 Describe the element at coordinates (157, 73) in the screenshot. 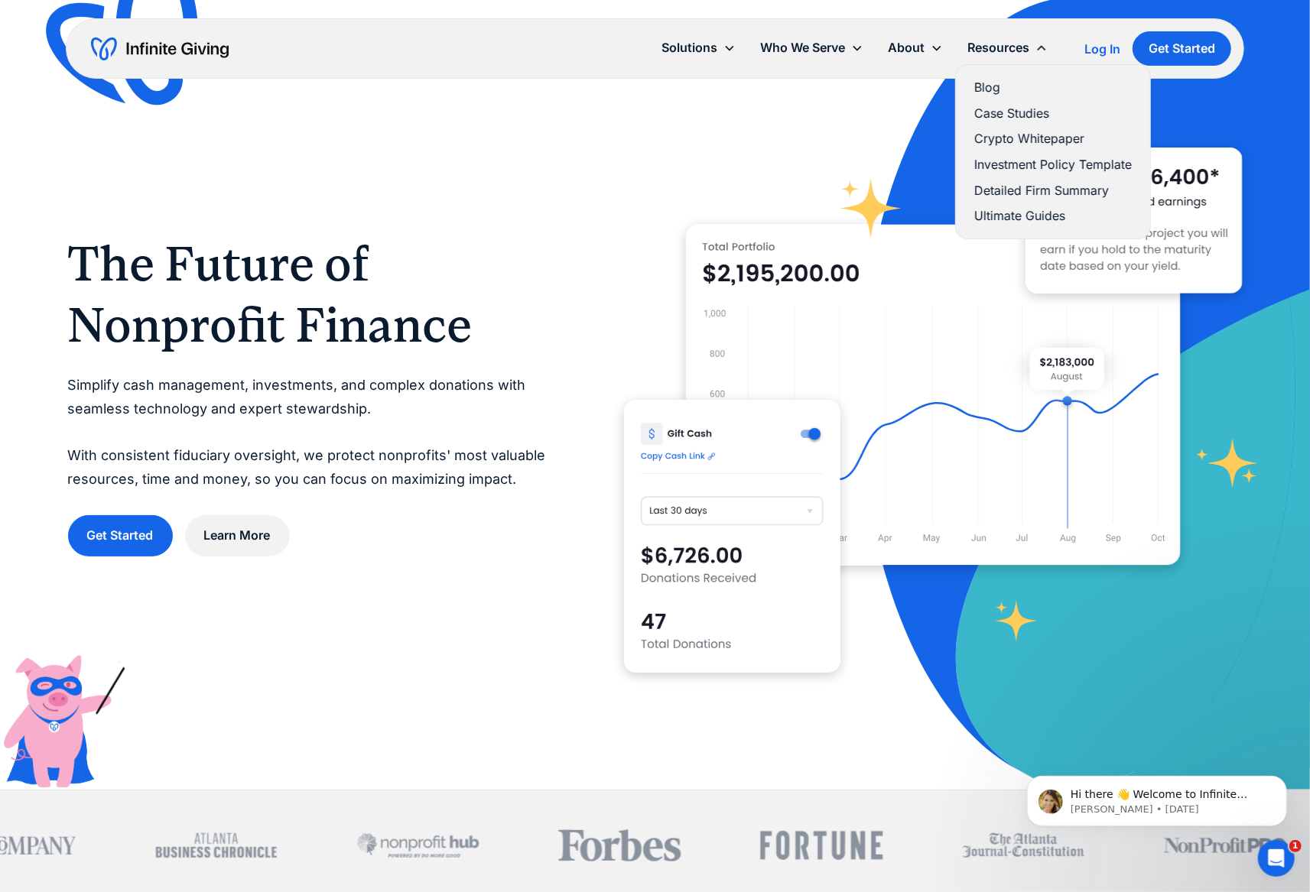

I see `span: Hi there 👋 Welcome to Infinite Giving. If you have any questions, just reply to this message. [GE...` at that location.